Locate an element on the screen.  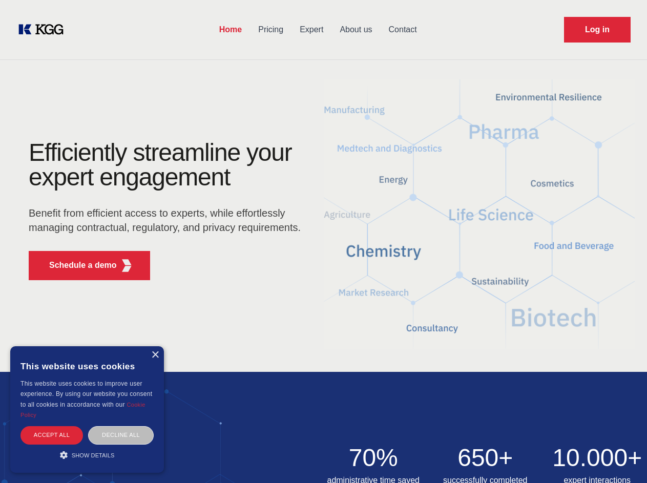
a: About us is located at coordinates (355, 30).